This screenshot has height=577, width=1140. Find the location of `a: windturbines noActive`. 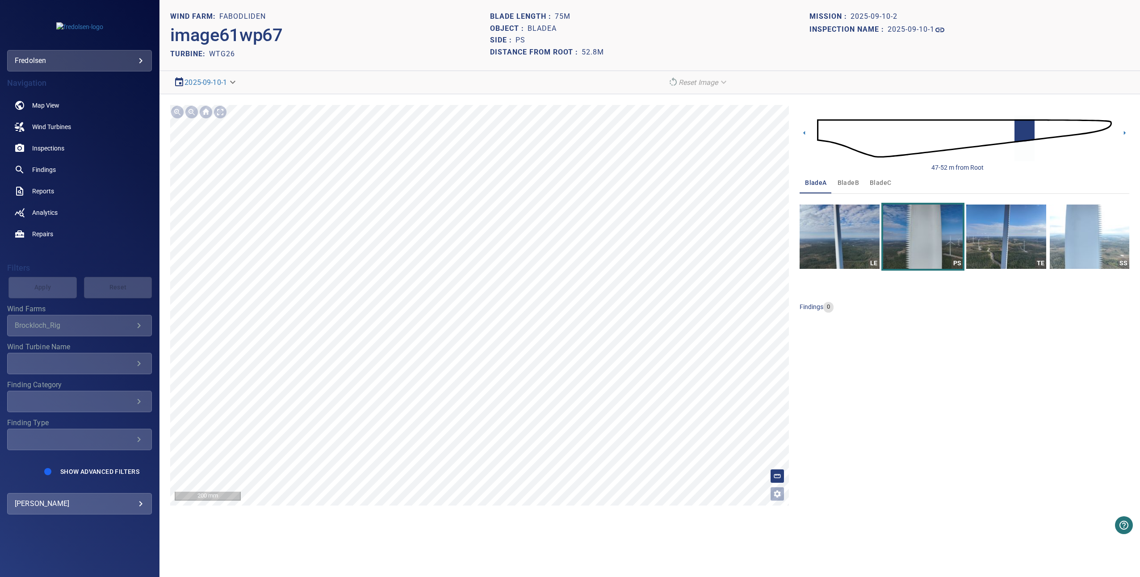

a: windturbines noActive is located at coordinates (80, 127).